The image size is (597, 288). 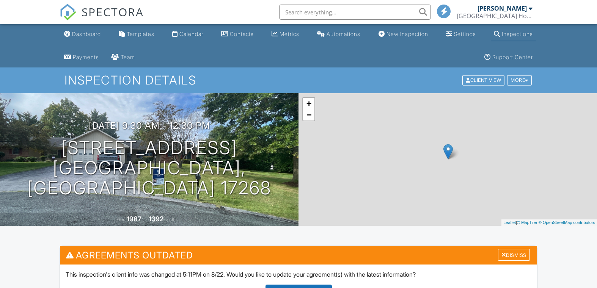 What do you see at coordinates (191, 34) in the screenshot?
I see `div: Calendar` at bounding box center [191, 34].